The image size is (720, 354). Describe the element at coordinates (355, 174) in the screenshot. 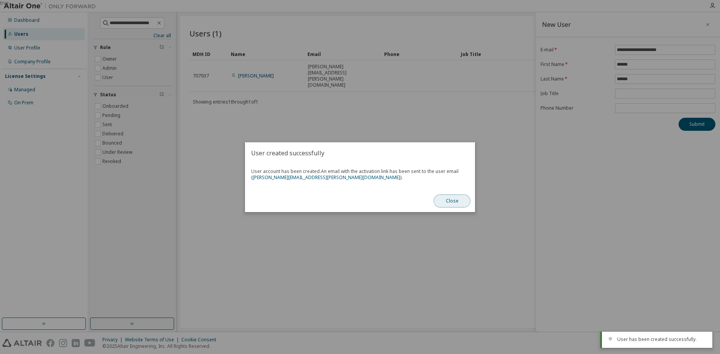

I see `span: An email with the activation link has been sent to the user email ( ).` at that location.